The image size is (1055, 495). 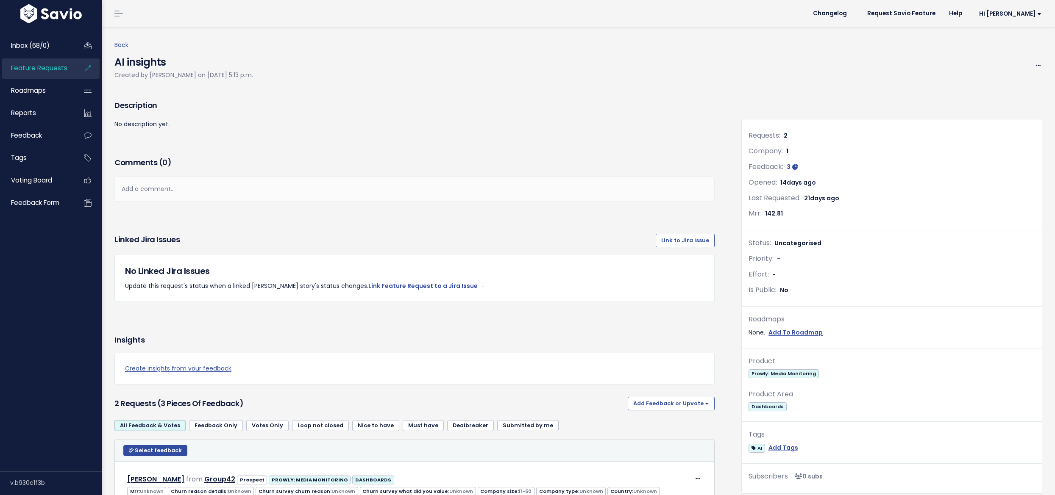 I want to click on span: 14, so click(x=798, y=183).